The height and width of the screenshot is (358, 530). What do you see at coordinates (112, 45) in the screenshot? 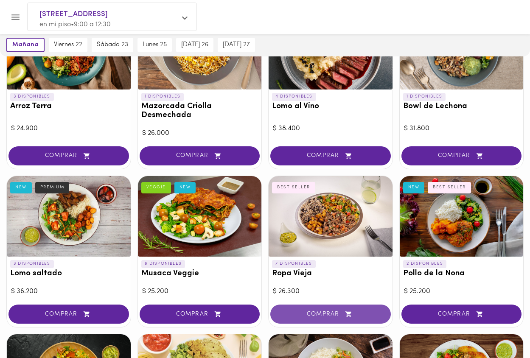
I see `button: sábado 23` at bounding box center [112, 45].